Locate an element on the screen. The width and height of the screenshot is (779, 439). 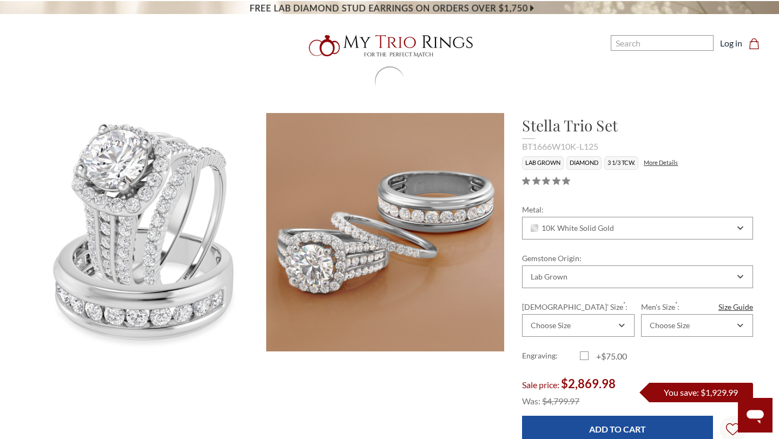
a: More Details is located at coordinates (660, 162).